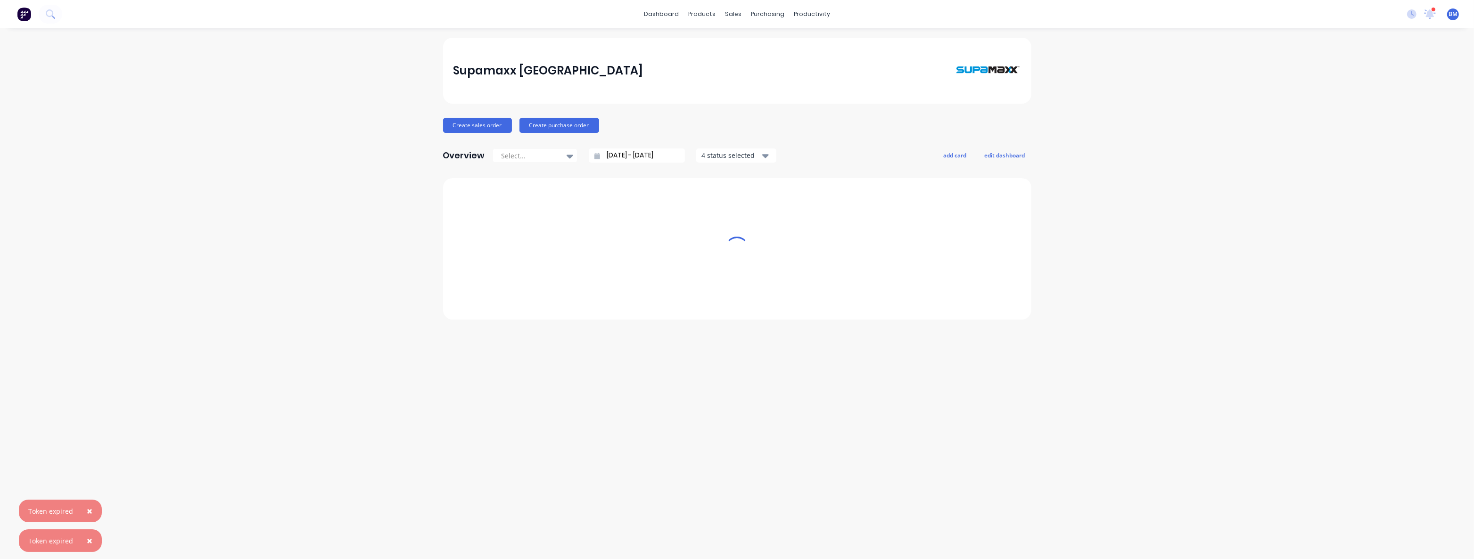 The height and width of the screenshot is (559, 1474). Describe the element at coordinates (1453, 14) in the screenshot. I see `span: BM` at that location.